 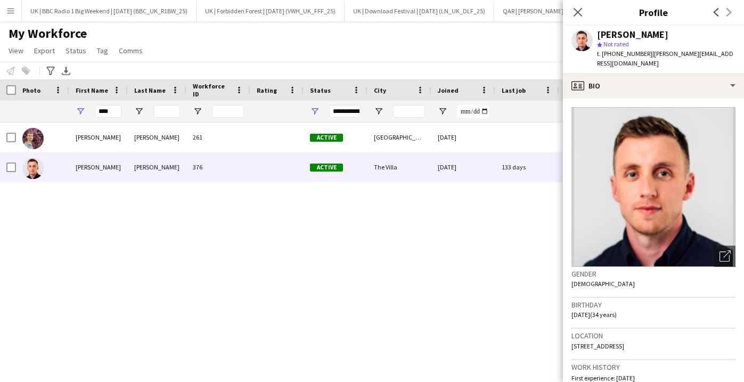 I want to click on span: Workforce ID, so click(x=212, y=90).